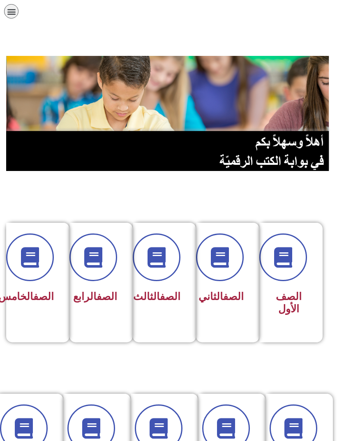  Describe the element at coordinates (95, 297) in the screenshot. I see `span: الرابع` at that location.